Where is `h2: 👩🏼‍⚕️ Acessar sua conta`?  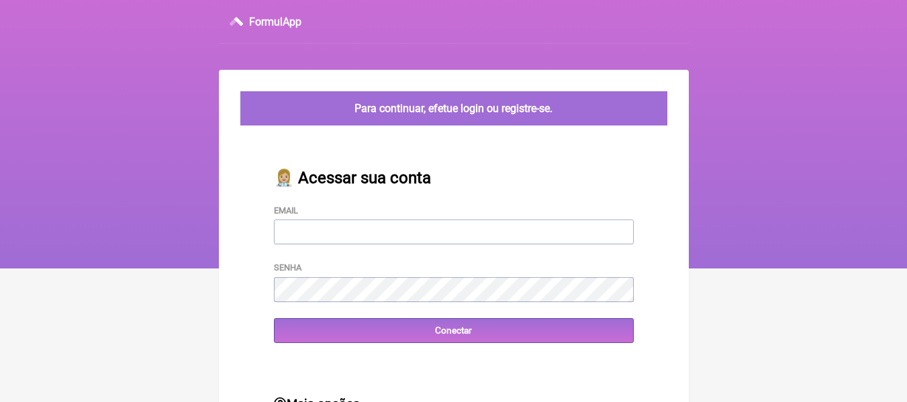
h2: 👩🏼‍⚕️ Acessar sua conta is located at coordinates (454, 178).